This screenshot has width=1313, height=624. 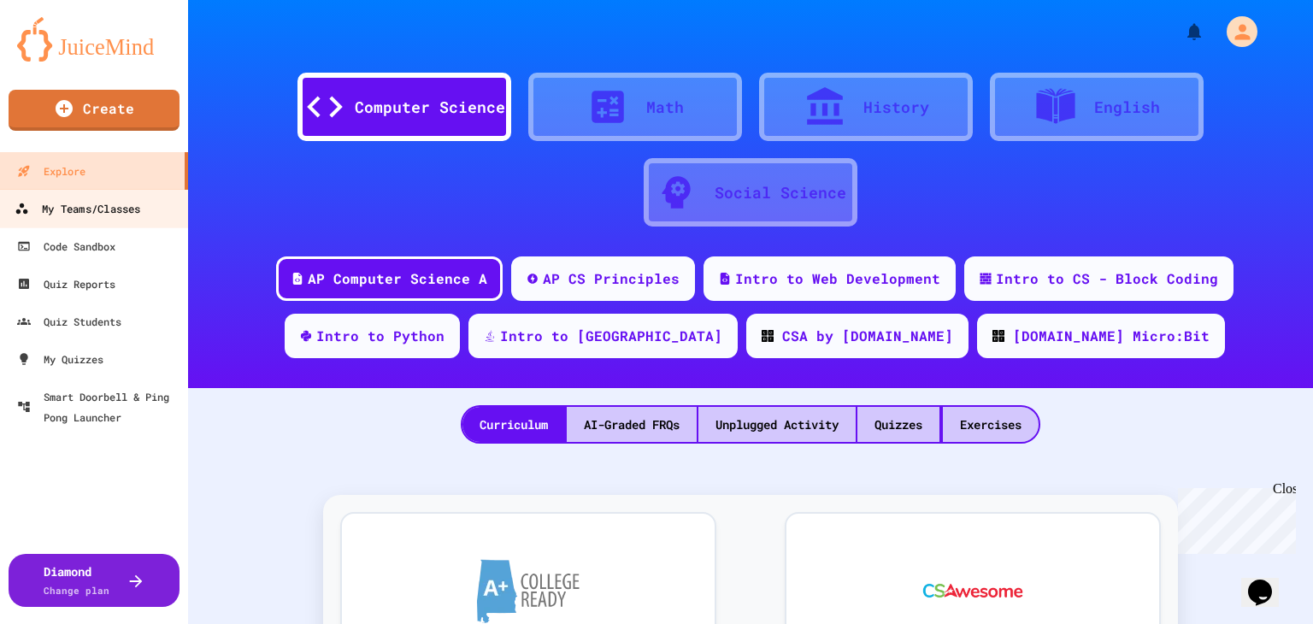 I want to click on button: DiamondChange plan, so click(x=94, y=580).